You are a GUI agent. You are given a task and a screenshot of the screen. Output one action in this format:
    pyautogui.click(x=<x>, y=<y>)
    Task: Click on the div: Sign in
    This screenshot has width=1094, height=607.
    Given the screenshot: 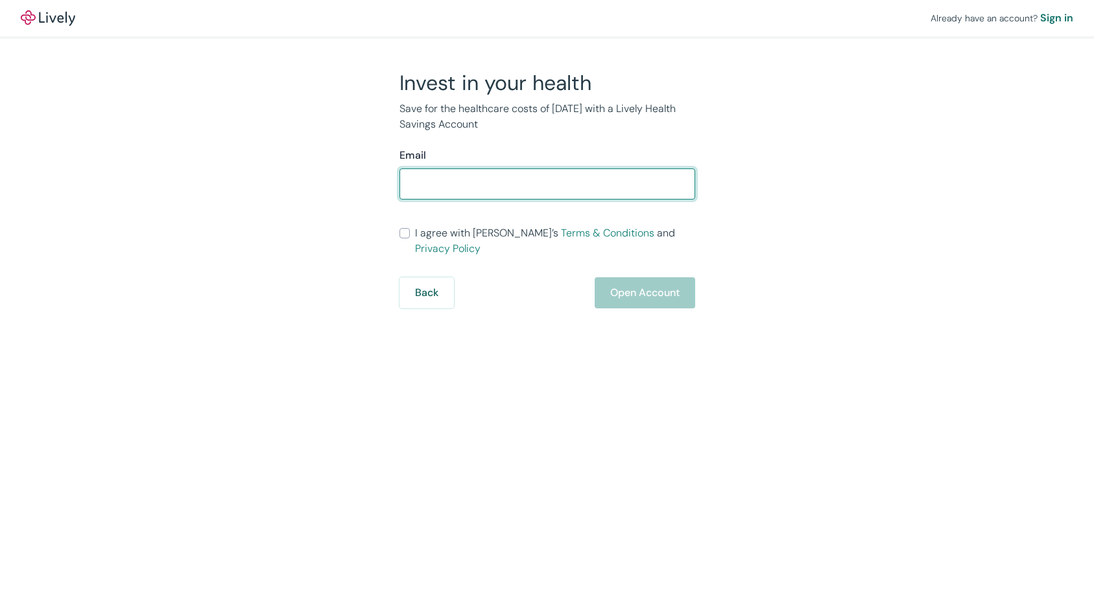 What is the action you would take?
    pyautogui.click(x=1056, y=18)
    